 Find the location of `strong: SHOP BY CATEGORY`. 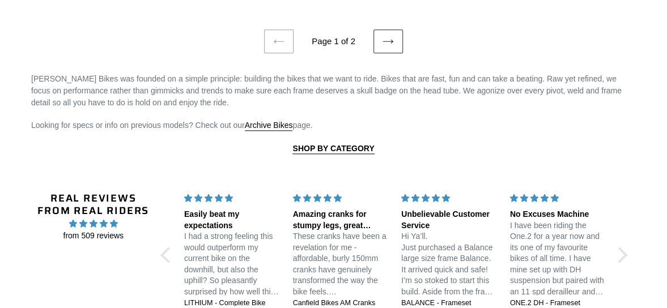

strong: SHOP BY CATEGORY is located at coordinates (333, 148).